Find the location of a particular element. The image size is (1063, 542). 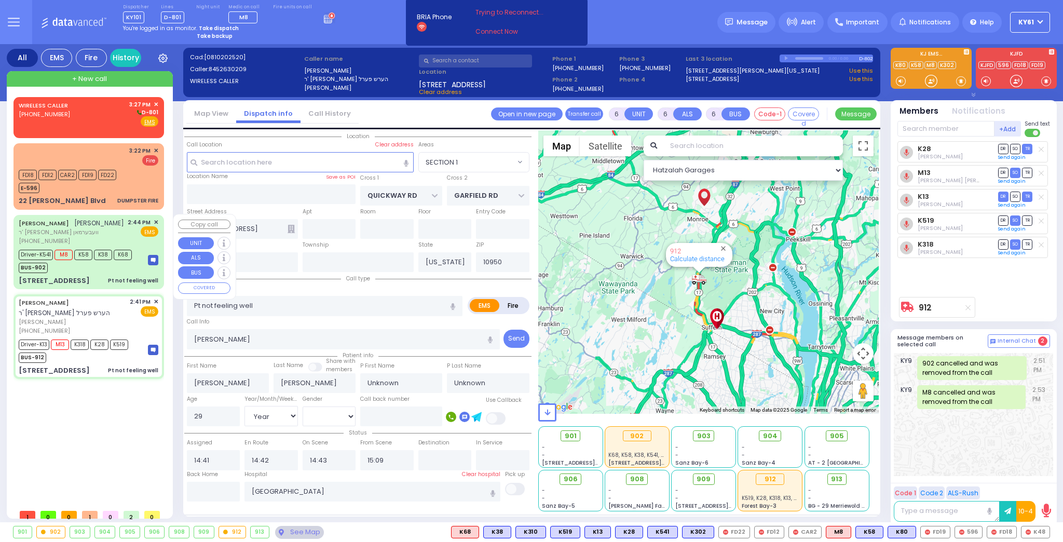

span: 2 is located at coordinates (1043, 341).